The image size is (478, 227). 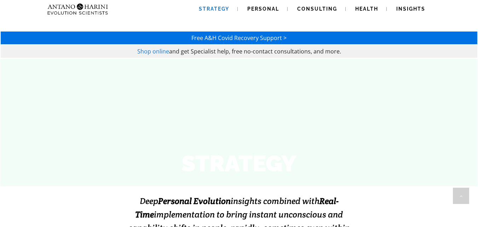 I want to click on span: and get Specialist help, free no-contact consultations, and more., so click(x=255, y=51).